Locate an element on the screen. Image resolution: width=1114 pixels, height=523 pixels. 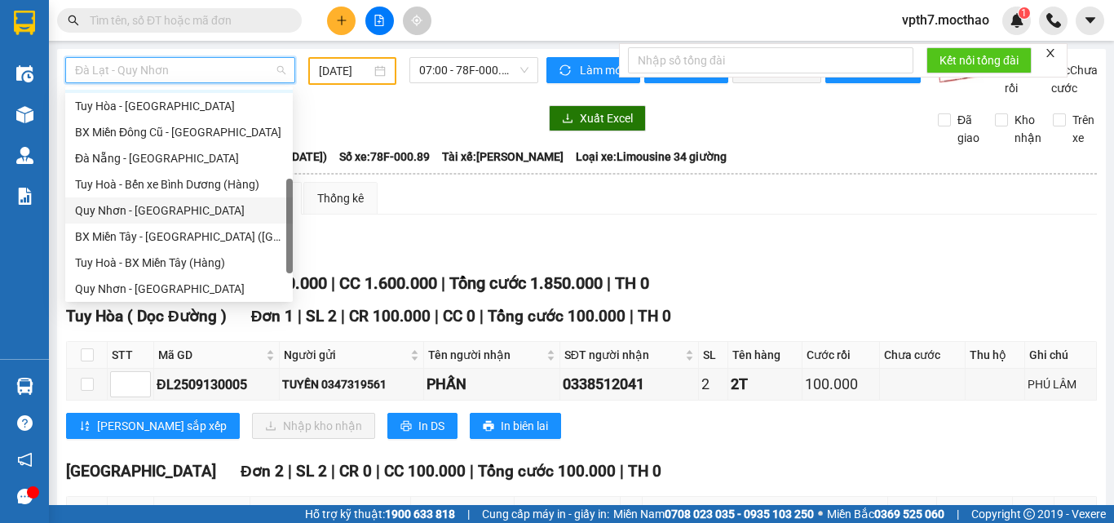
div: Tuy Hòa - Đà Lạt is located at coordinates (179, 106).